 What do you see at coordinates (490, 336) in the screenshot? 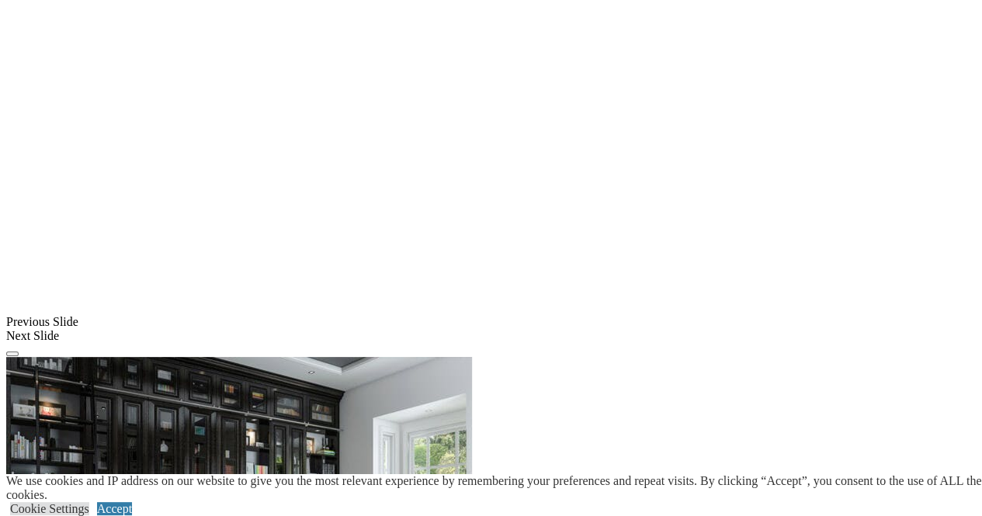
I see `div: Next Slide` at bounding box center [490, 336].